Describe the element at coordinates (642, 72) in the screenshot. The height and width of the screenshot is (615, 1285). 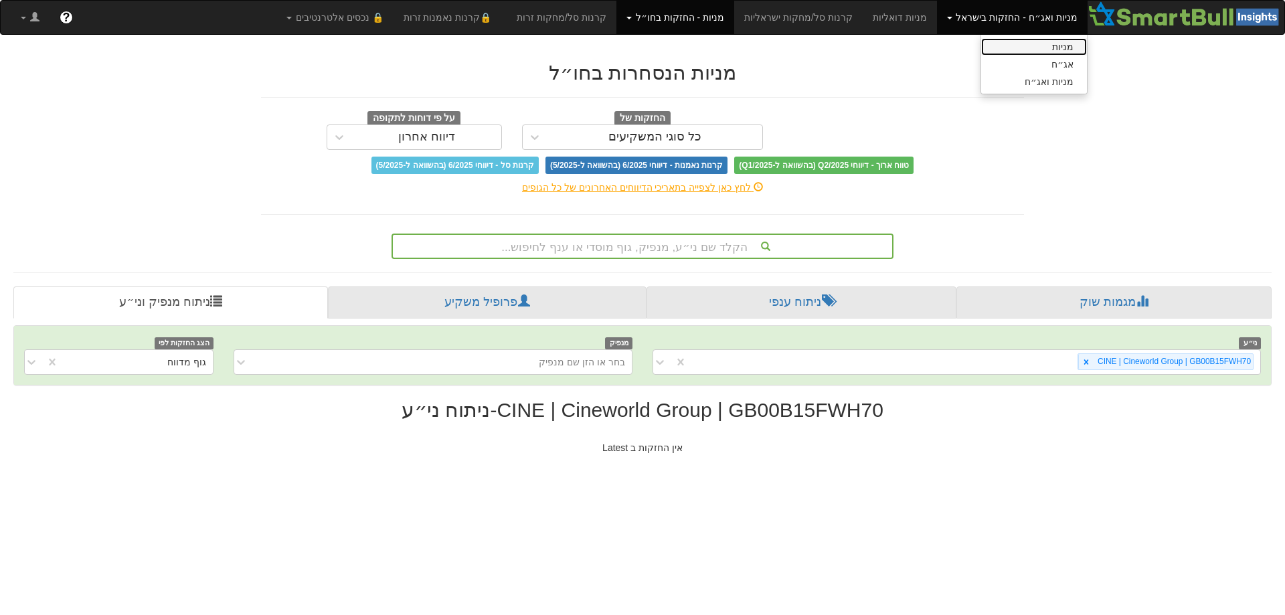
I see `h2: מניות הנסחרות בחו״ל` at that location.